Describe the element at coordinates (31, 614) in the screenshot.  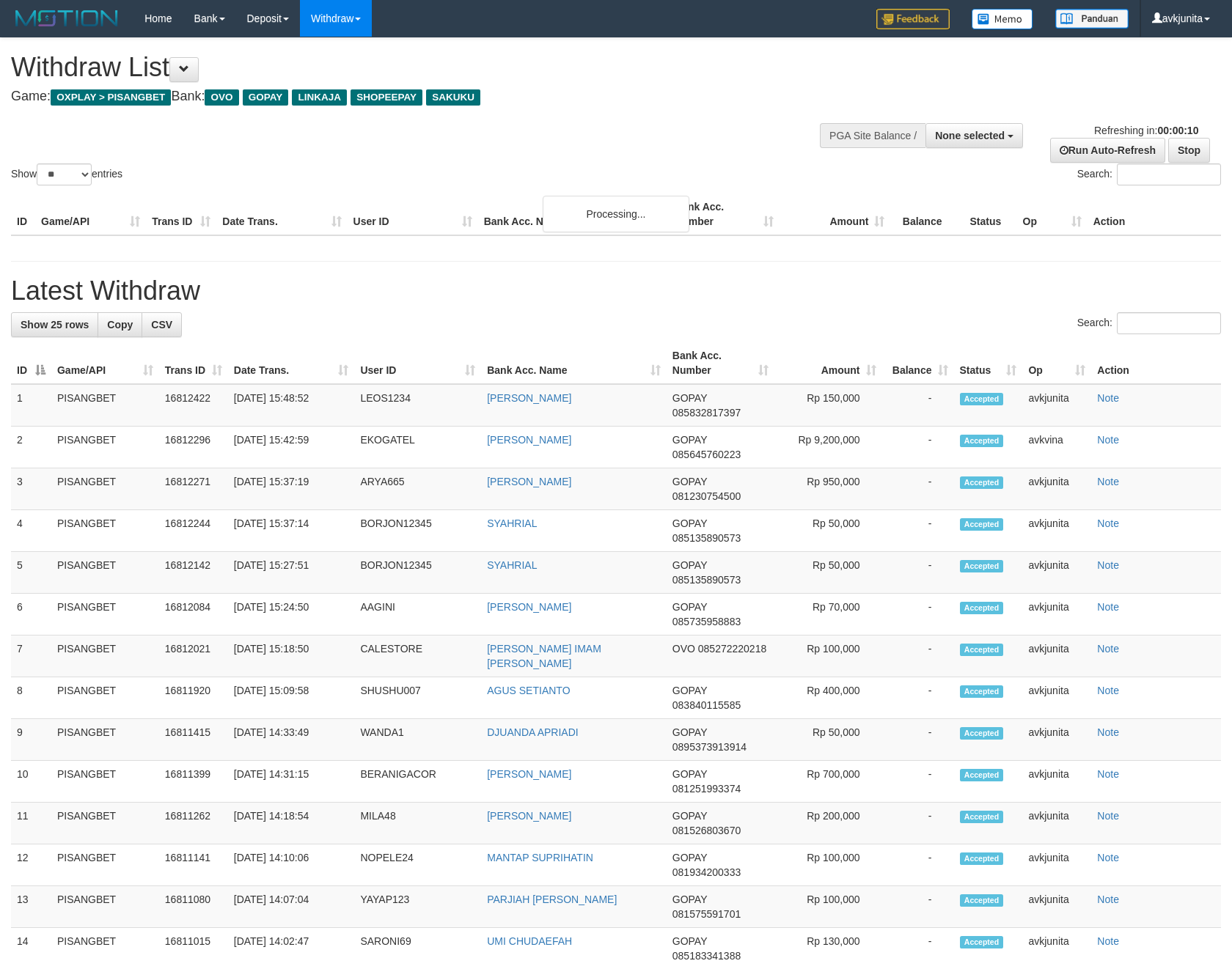
I see `td: 6` at that location.